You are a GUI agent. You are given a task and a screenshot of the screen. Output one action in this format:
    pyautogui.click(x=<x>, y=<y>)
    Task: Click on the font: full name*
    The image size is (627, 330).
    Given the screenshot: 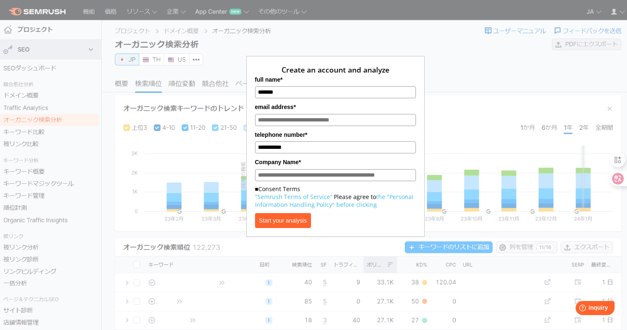 What is the action you would take?
    pyautogui.click(x=269, y=80)
    